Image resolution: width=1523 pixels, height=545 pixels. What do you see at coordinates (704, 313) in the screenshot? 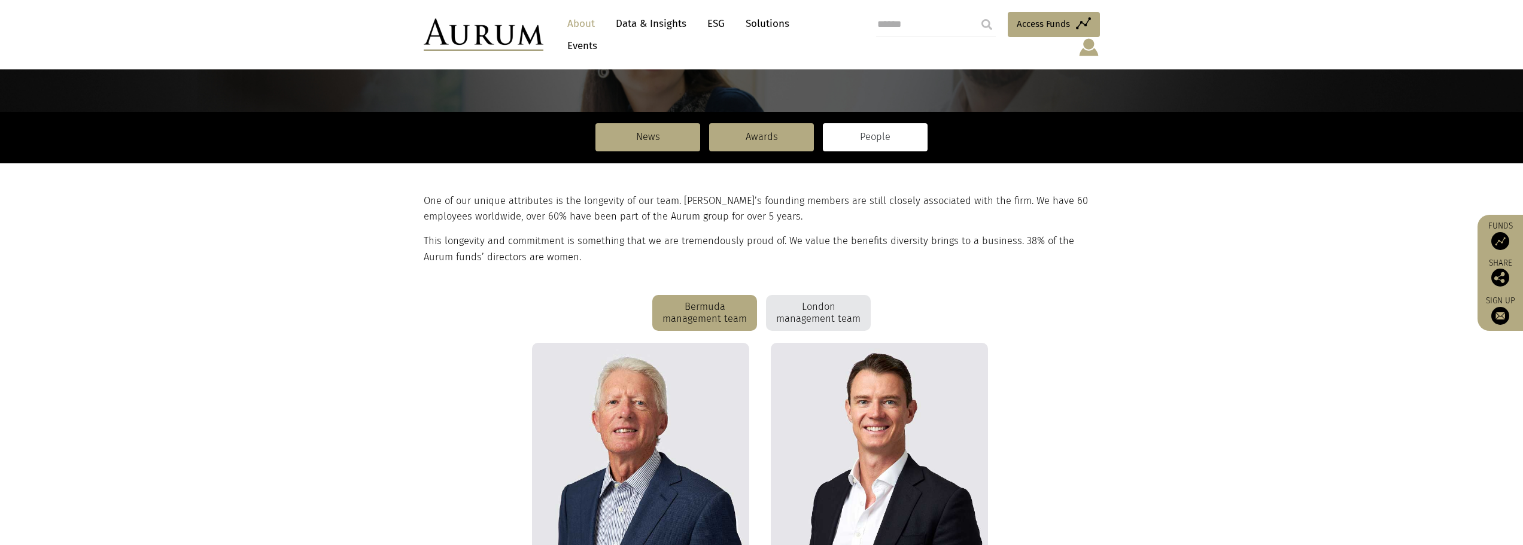
I see `div: Bermuda management team` at bounding box center [704, 313].